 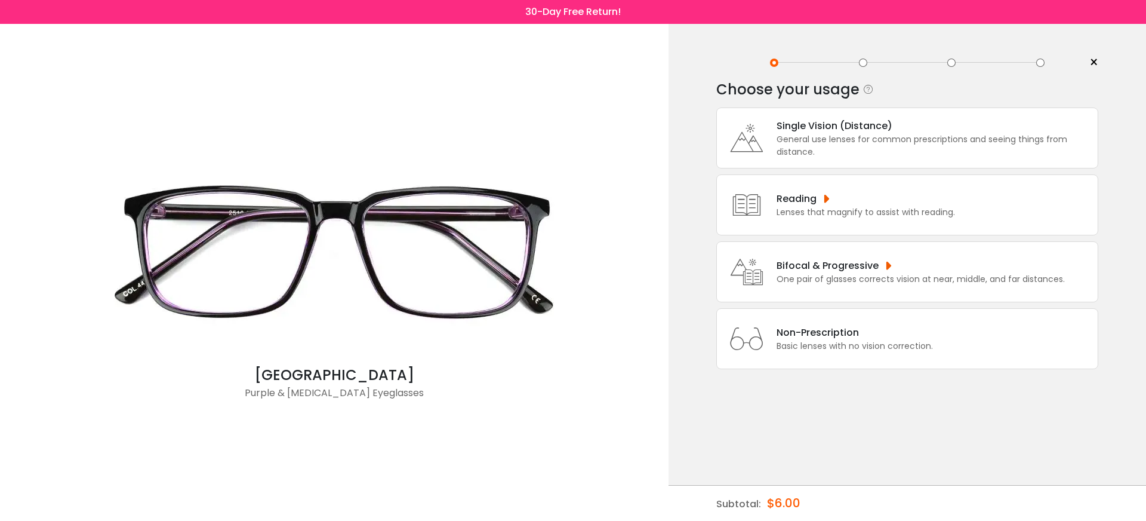 What do you see at coordinates (334, 245) in the screenshot?
I see `img: Purple Belleville - Acetate Eyeglasses` at bounding box center [334, 245].